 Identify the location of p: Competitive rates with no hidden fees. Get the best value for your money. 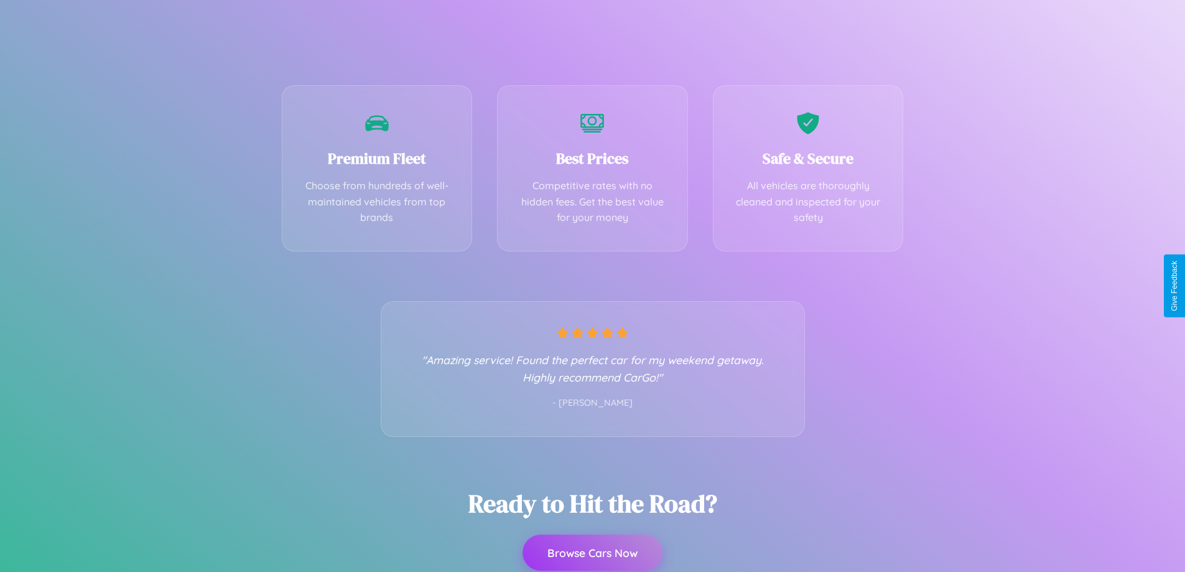
(592, 202).